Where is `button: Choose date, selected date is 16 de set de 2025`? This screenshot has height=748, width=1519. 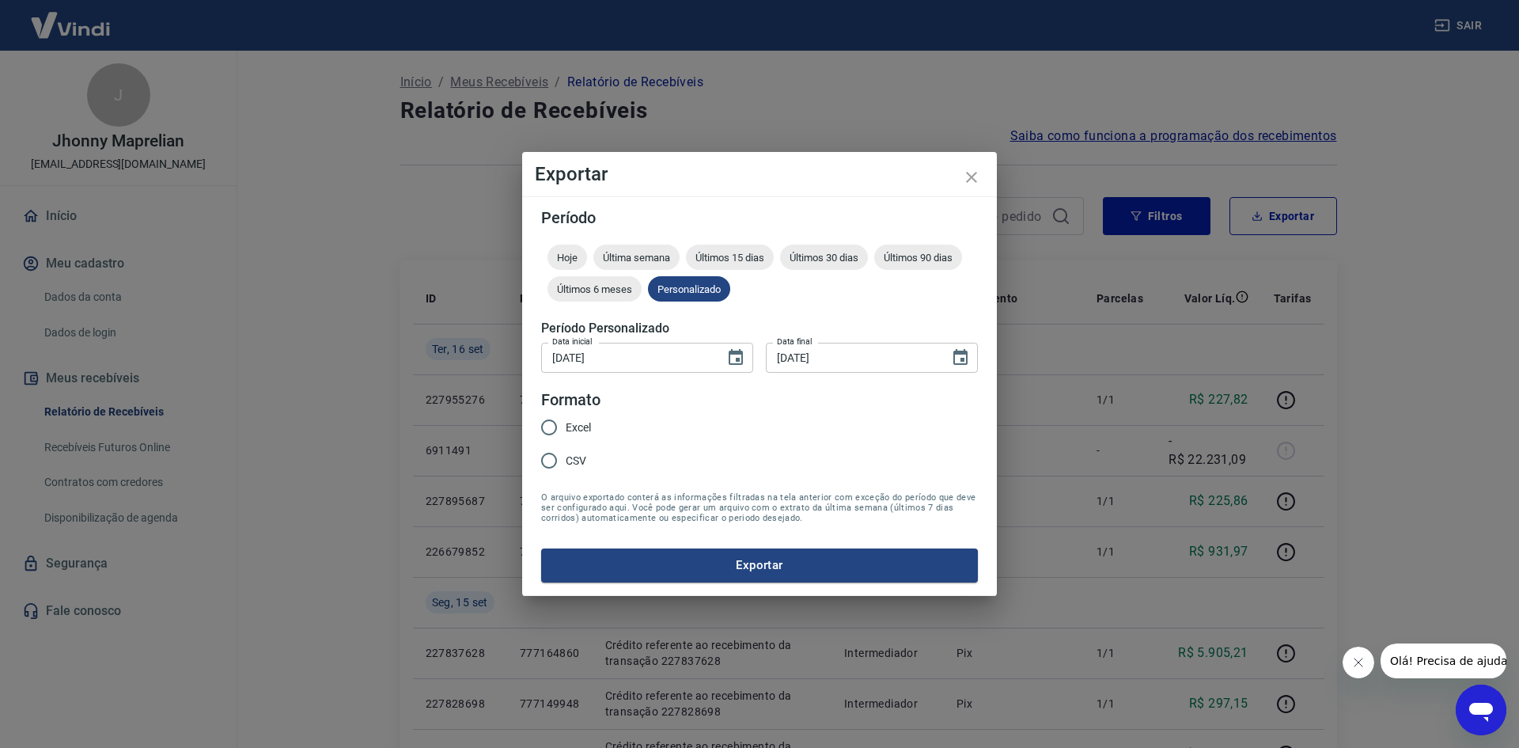 button: Choose date, selected date is 16 de set de 2025 is located at coordinates (961, 358).